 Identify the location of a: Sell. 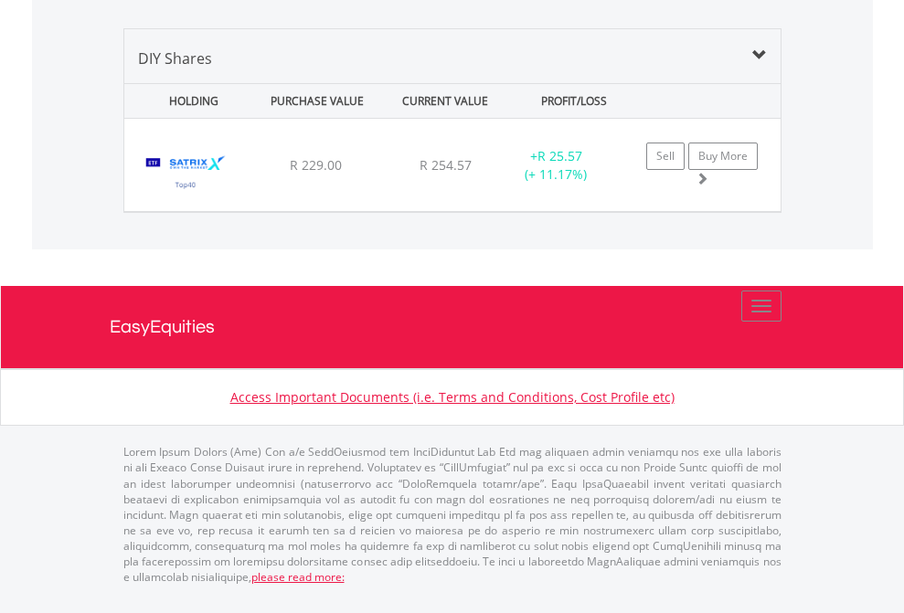
(665, 156).